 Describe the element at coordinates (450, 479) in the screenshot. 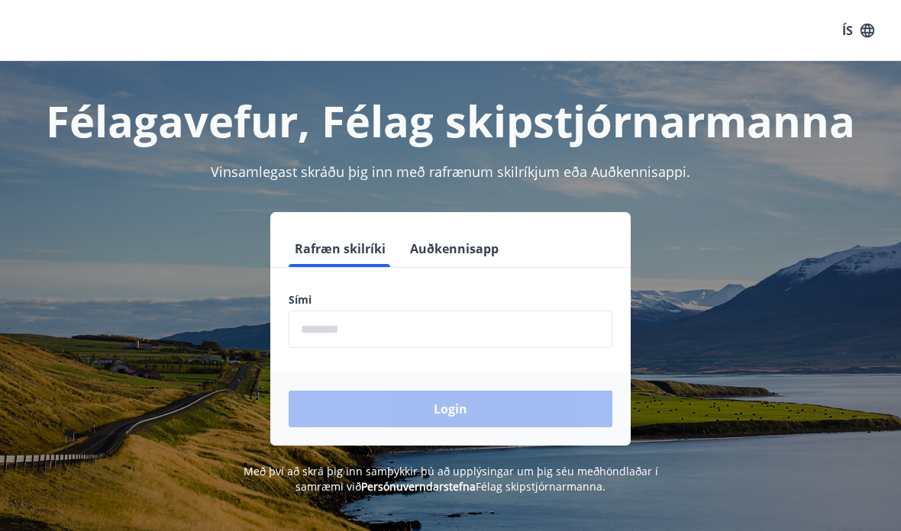

I see `span: Með því að skrá þig inn samþykkir þú að upplýsingar um þig séu meðhöndlaðar í samræmi við Félag s...` at that location.